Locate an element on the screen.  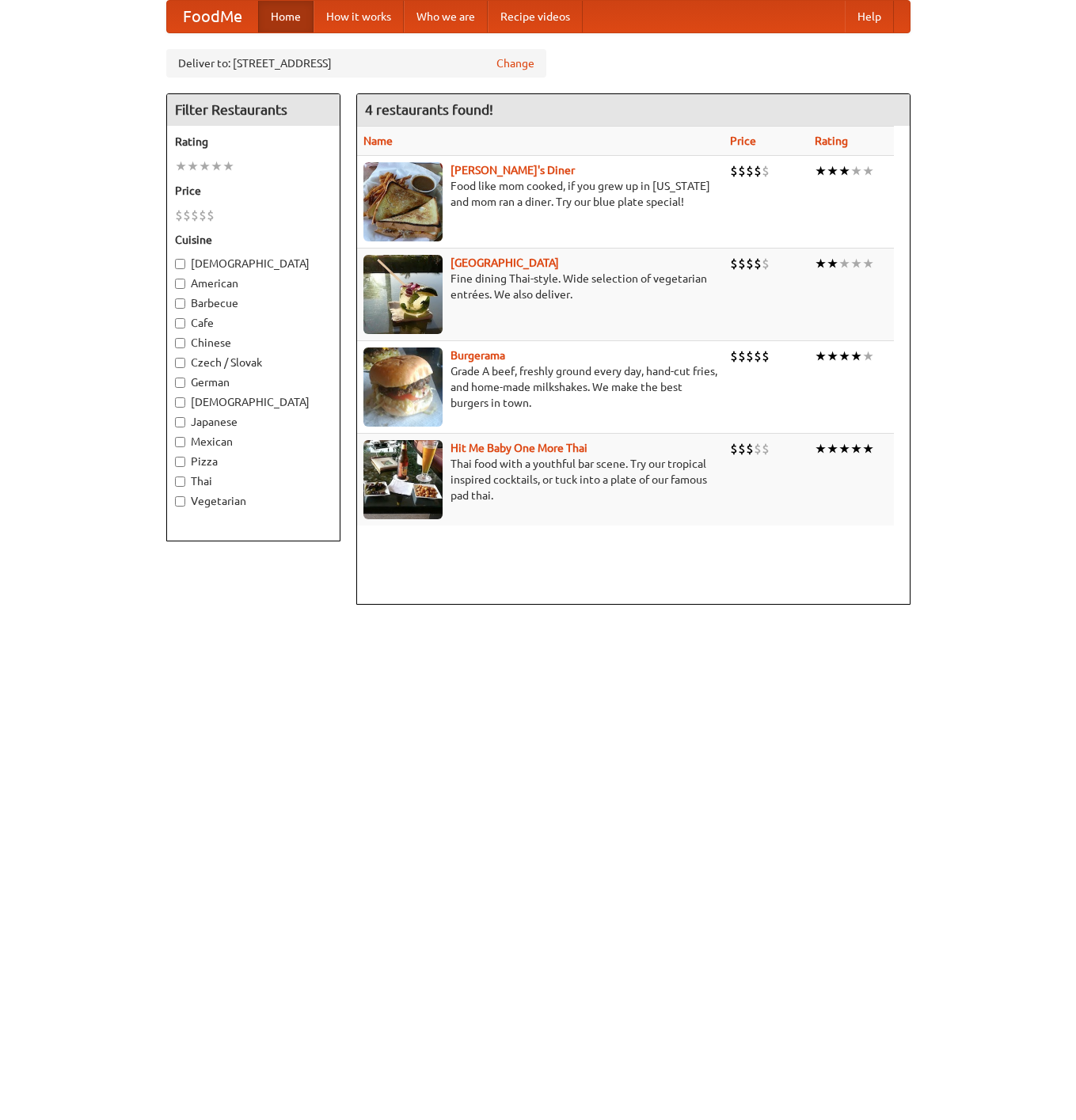
img: satay.jpg is located at coordinates (403, 294).